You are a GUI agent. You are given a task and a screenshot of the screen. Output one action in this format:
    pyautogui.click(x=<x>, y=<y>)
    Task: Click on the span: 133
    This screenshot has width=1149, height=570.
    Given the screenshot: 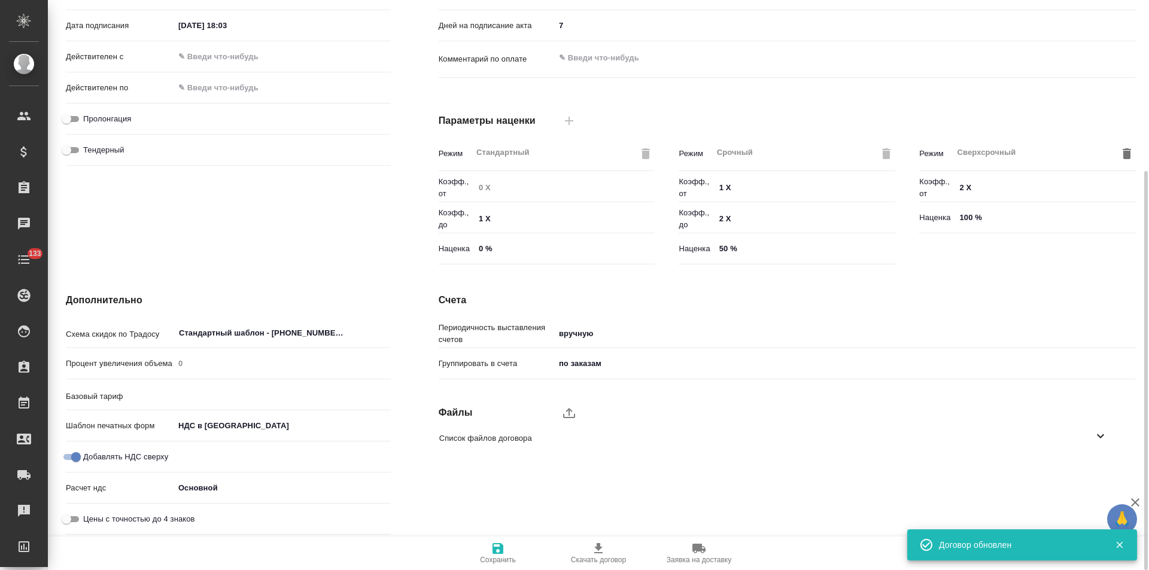 What is the action you would take?
    pyautogui.click(x=35, y=254)
    